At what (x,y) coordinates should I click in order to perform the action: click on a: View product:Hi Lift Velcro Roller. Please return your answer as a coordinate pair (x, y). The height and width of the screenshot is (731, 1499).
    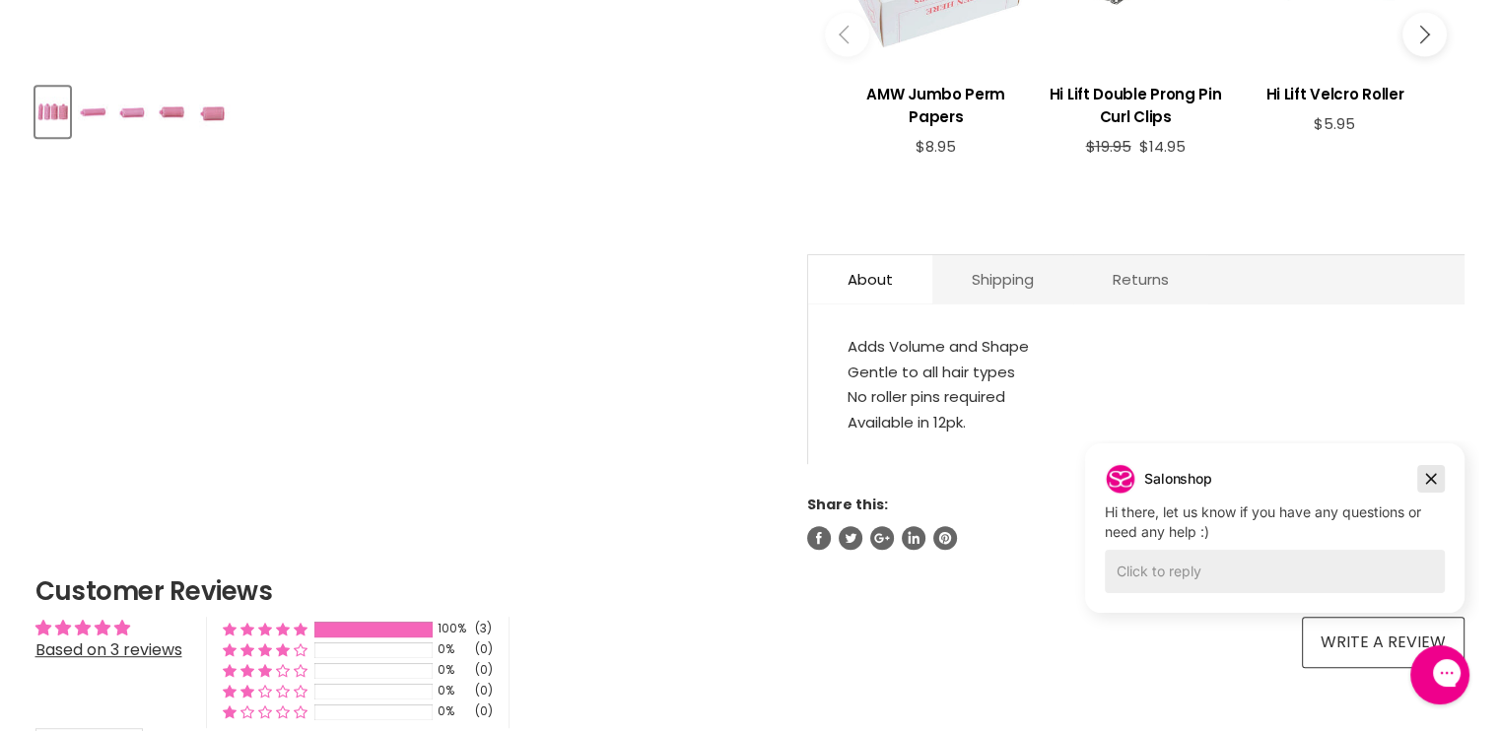
    Looking at the image, I should click on (1335, 92).